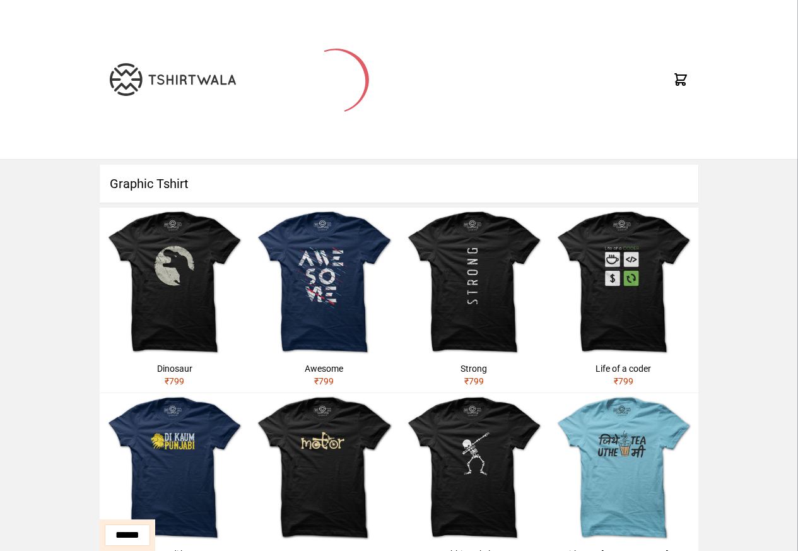  I want to click on img: strong.jpg, so click(474, 282).